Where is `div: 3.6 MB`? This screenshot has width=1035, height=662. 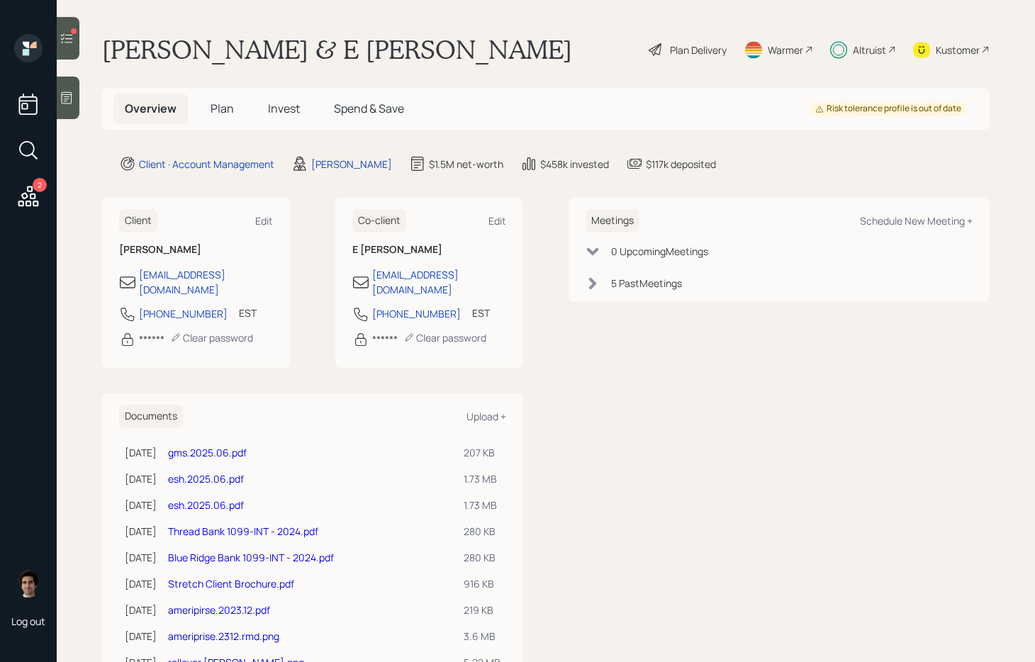 div: 3.6 MB is located at coordinates (482, 636).